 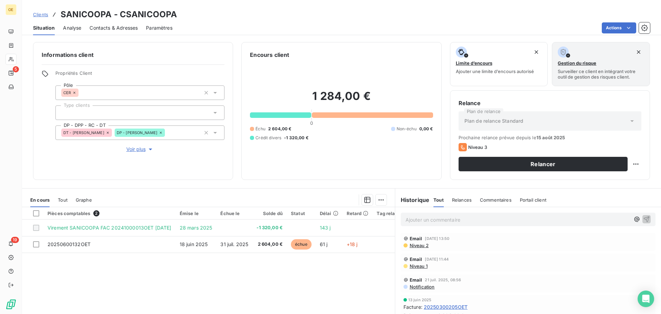 I want to click on h6: Encours client, so click(x=270, y=55).